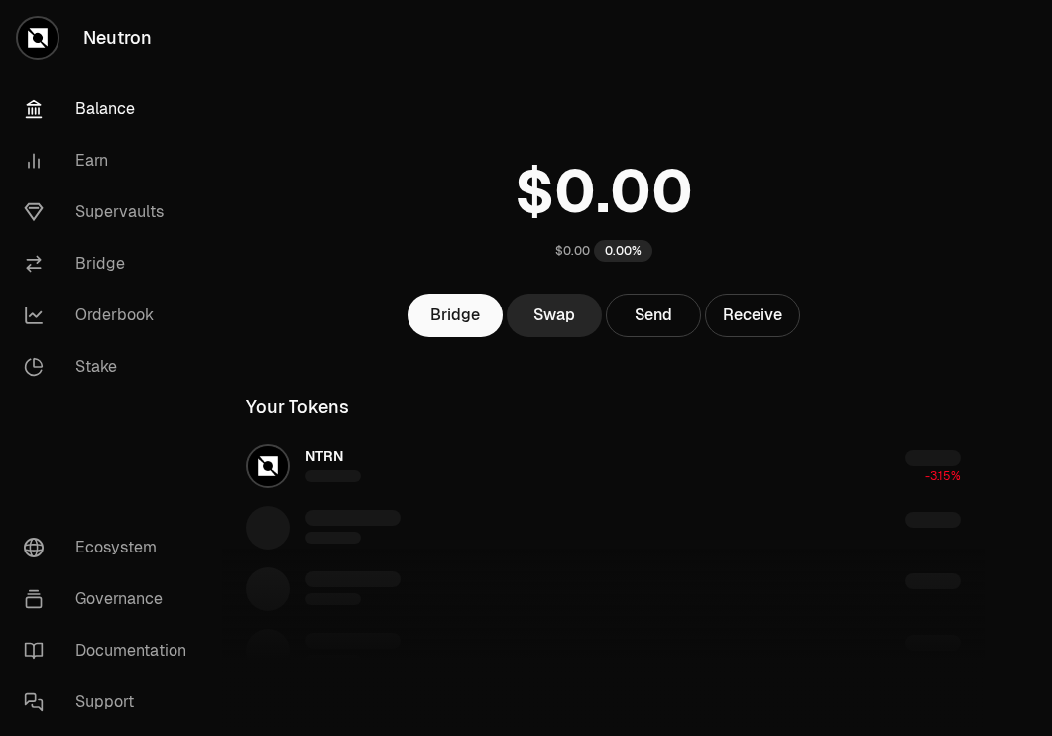 The width and height of the screenshot is (1052, 736). What do you see at coordinates (111, 212) in the screenshot?
I see `a: Supervaults` at bounding box center [111, 212].